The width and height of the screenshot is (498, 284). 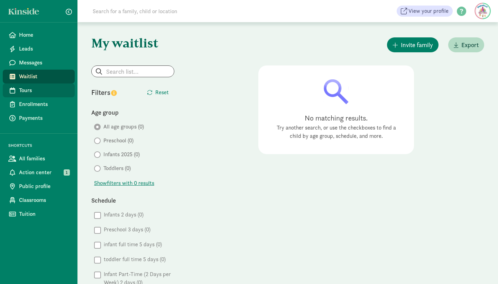 What do you see at coordinates (39, 76) in the screenshot?
I see `a: Waitlist` at bounding box center [39, 76].